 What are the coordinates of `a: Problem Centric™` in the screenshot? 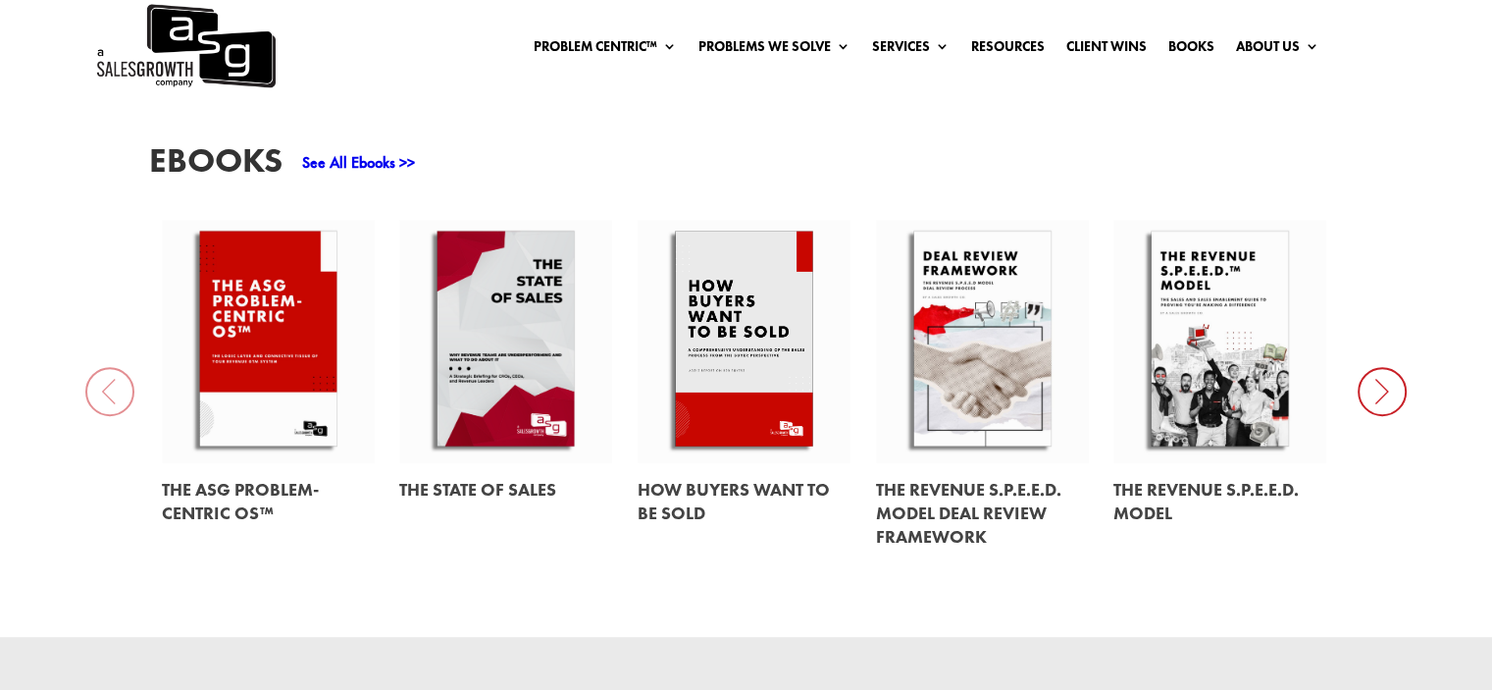 It's located at (605, 50).